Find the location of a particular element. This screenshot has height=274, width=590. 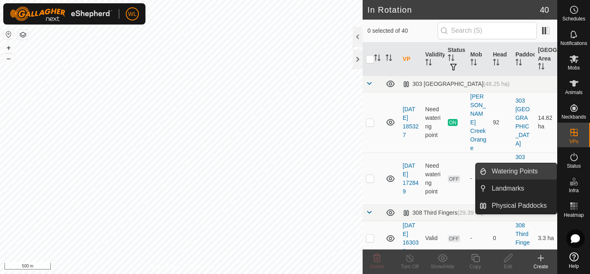

th: Status is located at coordinates (456, 59).